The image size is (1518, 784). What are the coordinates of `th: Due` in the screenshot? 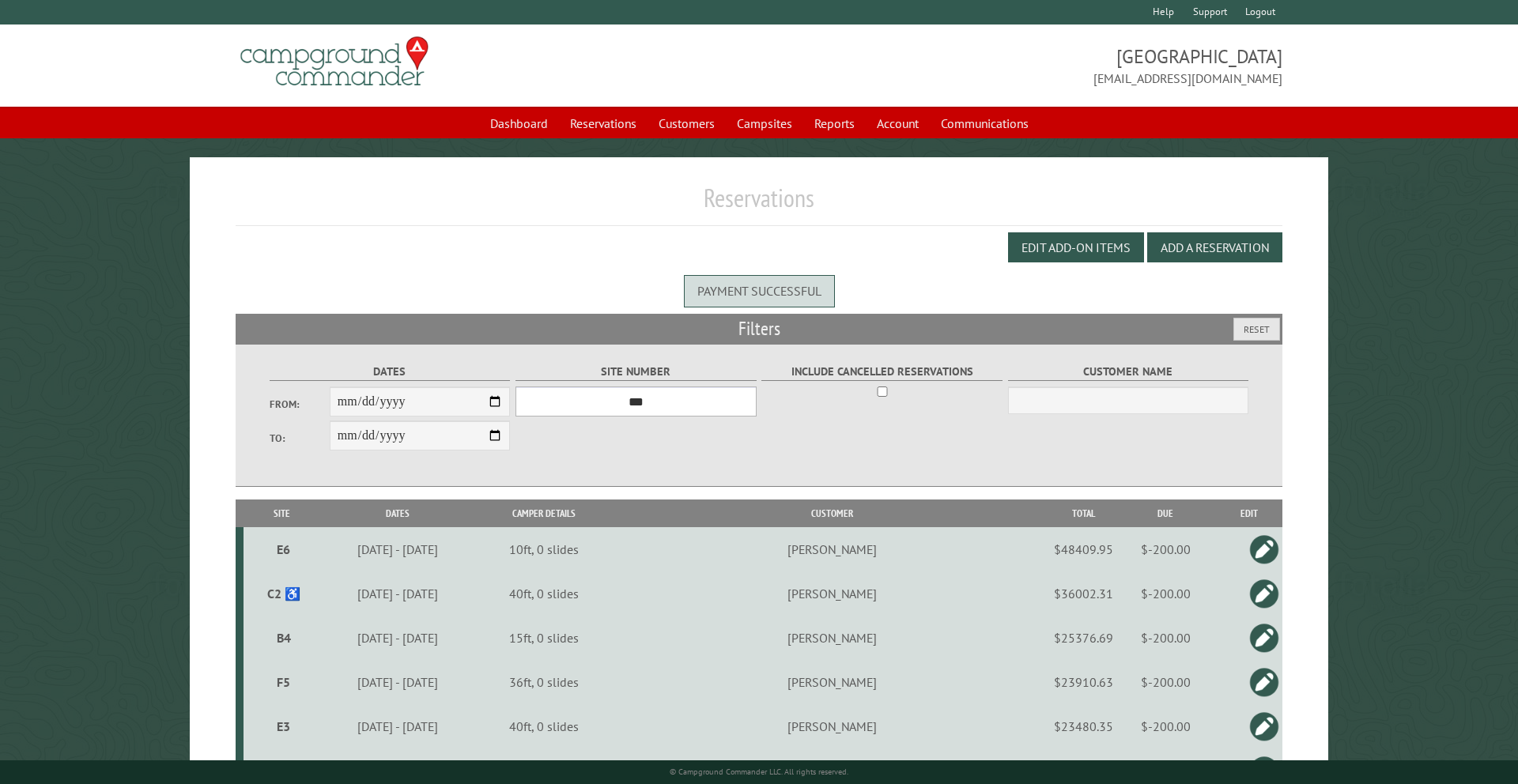 It's located at (1165, 513).